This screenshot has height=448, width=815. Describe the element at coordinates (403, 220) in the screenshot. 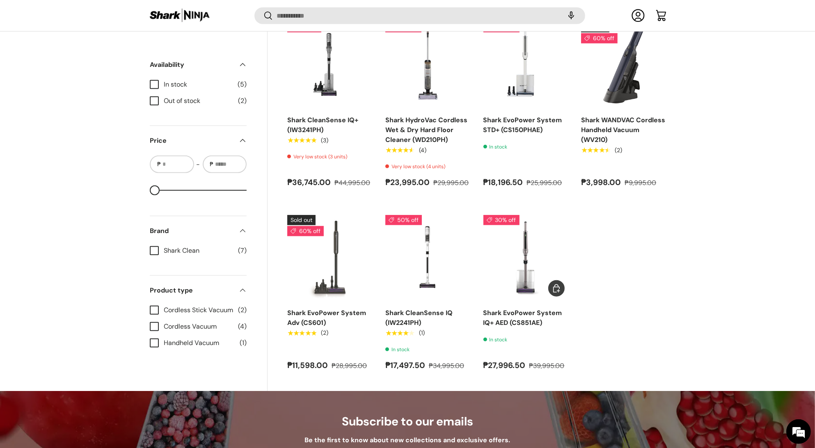

I see `span: 50% off` at that location.